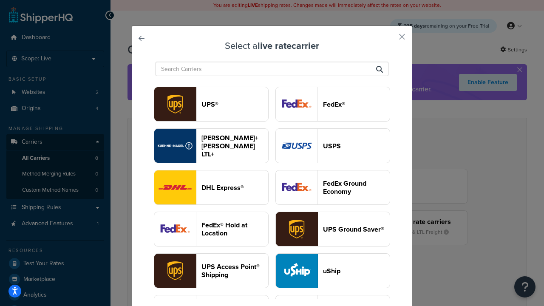 The width and height of the screenshot is (544, 306). What do you see at coordinates (297, 229) in the screenshot?
I see `img: surePost logo` at bounding box center [297, 229].